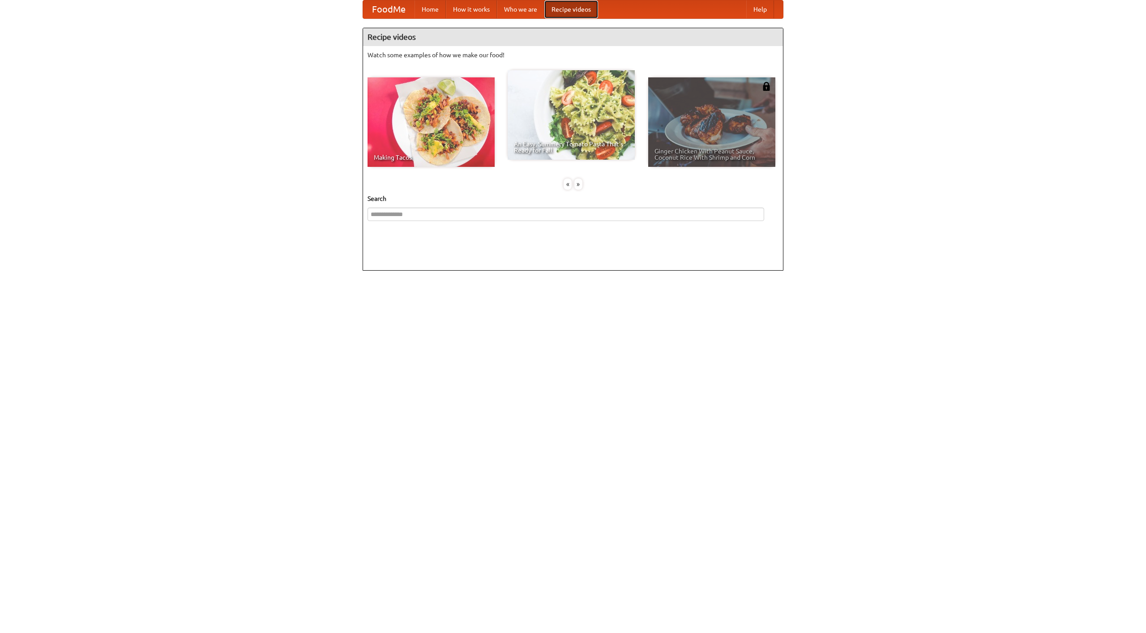 The height and width of the screenshot is (633, 1146). I want to click on h5: Search, so click(573, 199).